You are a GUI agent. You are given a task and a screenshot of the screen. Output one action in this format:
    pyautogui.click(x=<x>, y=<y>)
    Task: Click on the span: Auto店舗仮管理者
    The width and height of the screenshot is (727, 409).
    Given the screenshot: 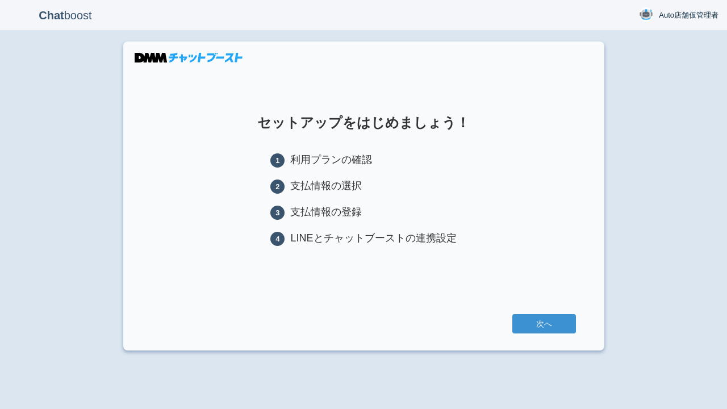 What is the action you would take?
    pyautogui.click(x=689, y=15)
    